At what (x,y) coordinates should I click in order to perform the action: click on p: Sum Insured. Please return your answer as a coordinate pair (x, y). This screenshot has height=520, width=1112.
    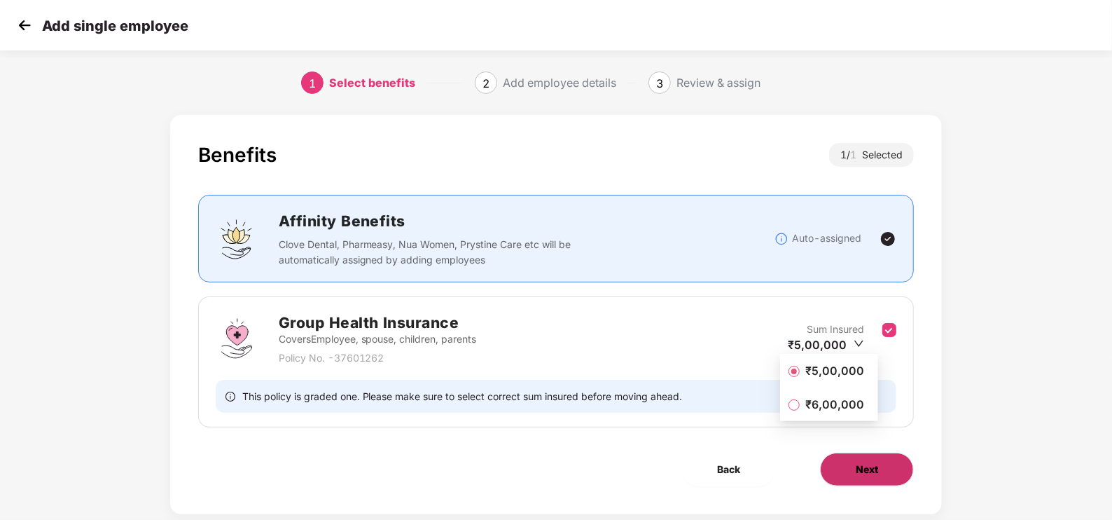
    Looking at the image, I should click on (836, 329).